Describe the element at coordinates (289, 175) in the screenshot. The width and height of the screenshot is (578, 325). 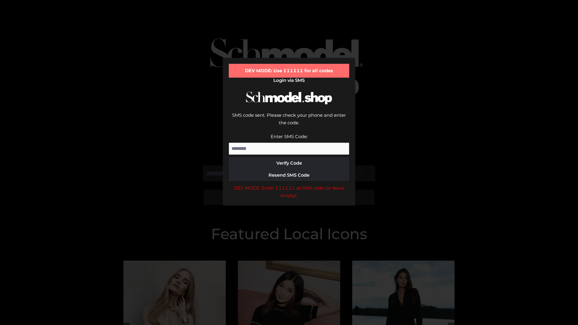
I see `button: Resend SMS Code` at that location.